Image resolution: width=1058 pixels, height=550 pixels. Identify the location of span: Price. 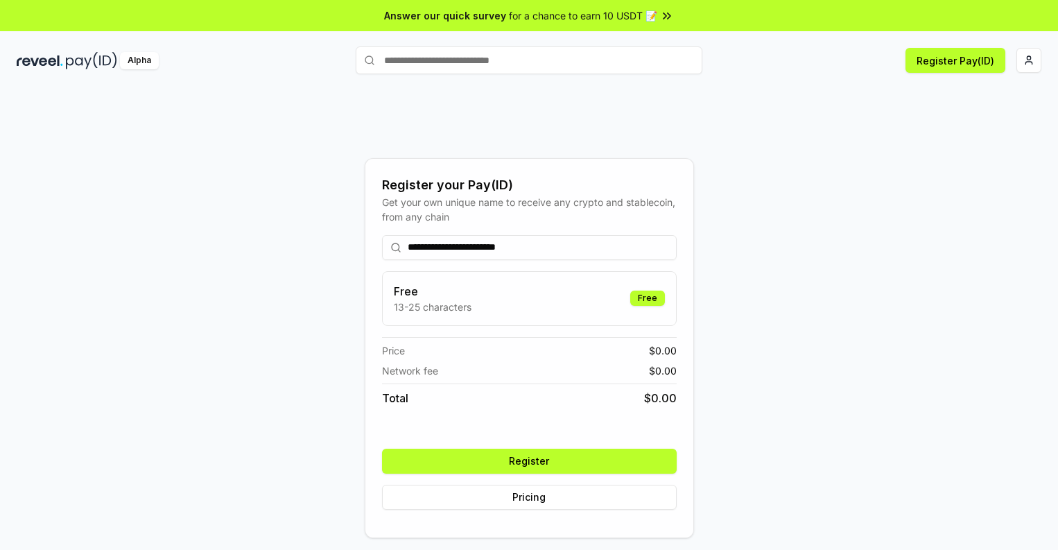
(393, 350).